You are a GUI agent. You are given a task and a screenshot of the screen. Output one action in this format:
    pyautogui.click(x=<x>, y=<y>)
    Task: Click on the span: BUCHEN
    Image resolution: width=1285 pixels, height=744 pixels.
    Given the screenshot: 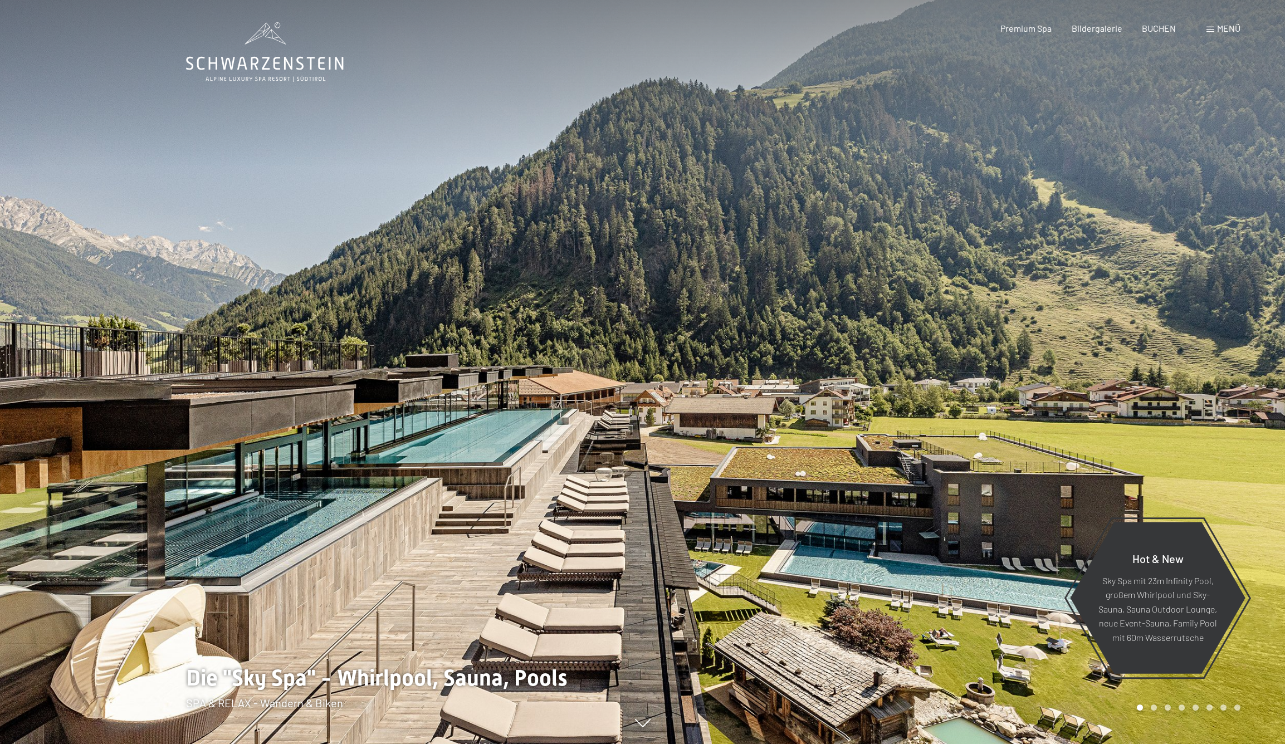 What is the action you would take?
    pyautogui.click(x=1158, y=28)
    